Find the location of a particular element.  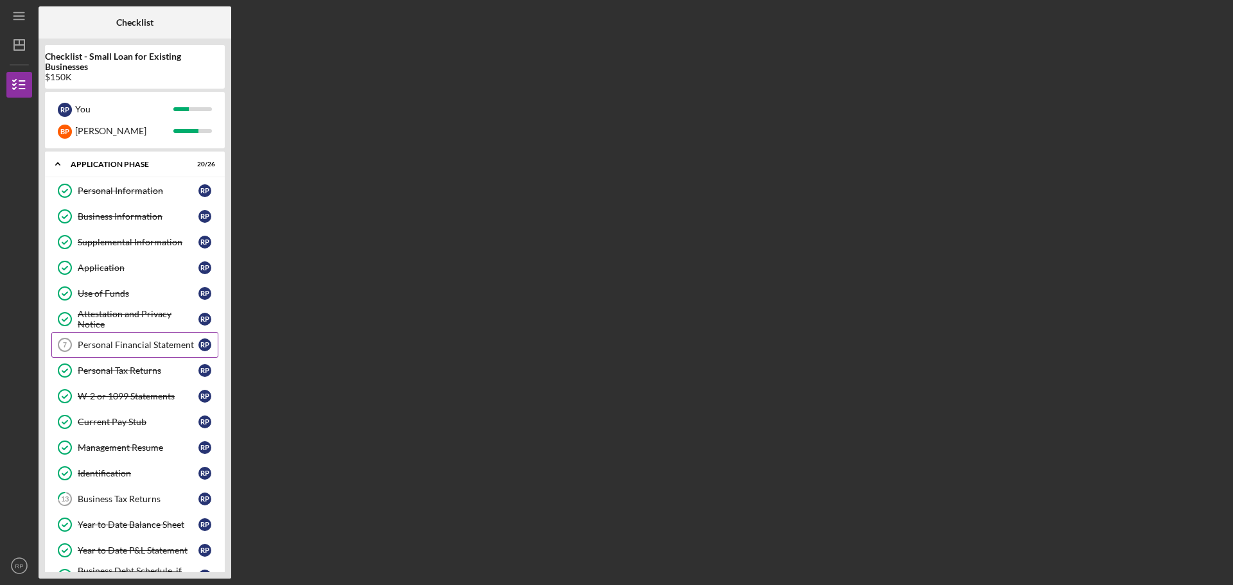

div: Business Tax Returns is located at coordinates (138, 499).